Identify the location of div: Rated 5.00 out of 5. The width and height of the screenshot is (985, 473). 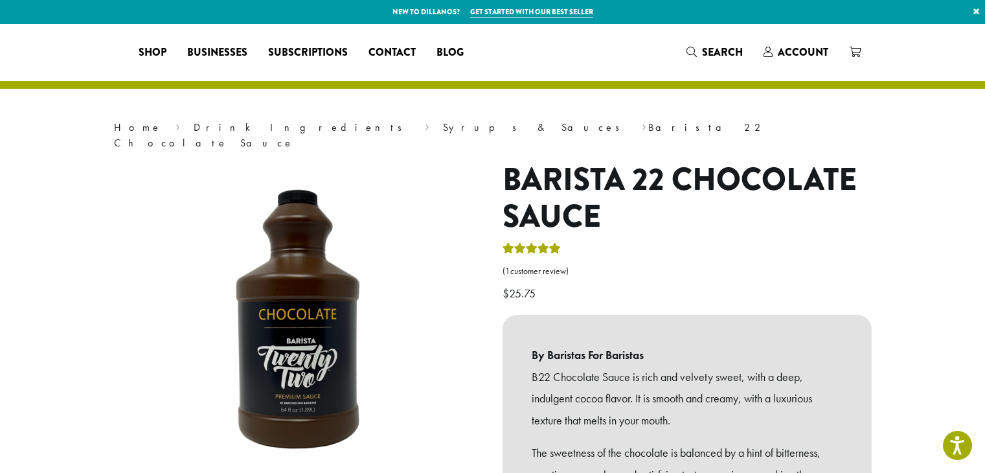
(532, 251).